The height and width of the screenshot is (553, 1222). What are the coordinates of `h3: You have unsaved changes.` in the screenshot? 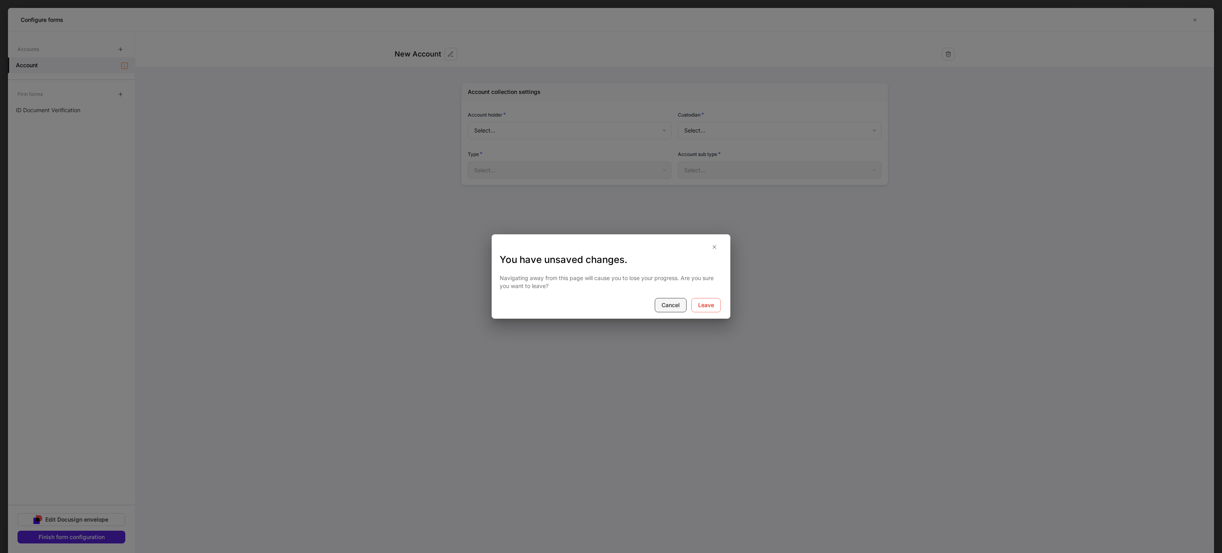 It's located at (611, 260).